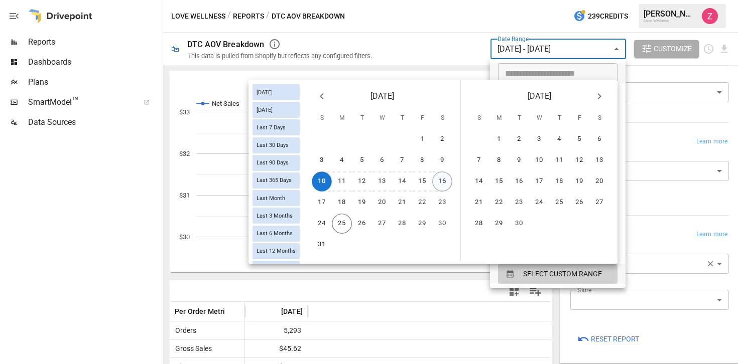 The height and width of the screenshot is (364, 738). I want to click on span: Last 90 Days, so click(273, 163).